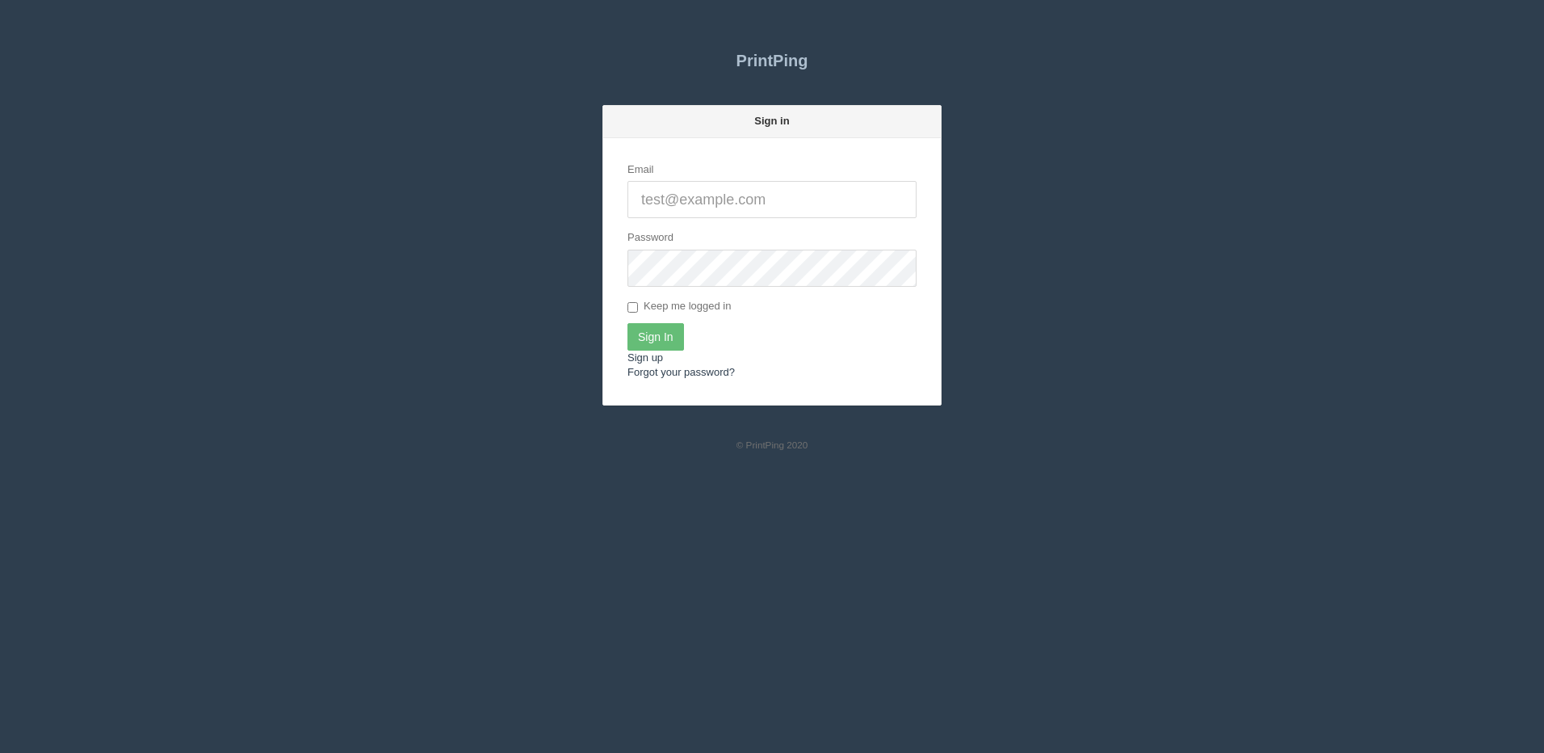 Image resolution: width=1544 pixels, height=753 pixels. What do you see at coordinates (640, 170) in the screenshot?
I see `label: Email` at bounding box center [640, 170].